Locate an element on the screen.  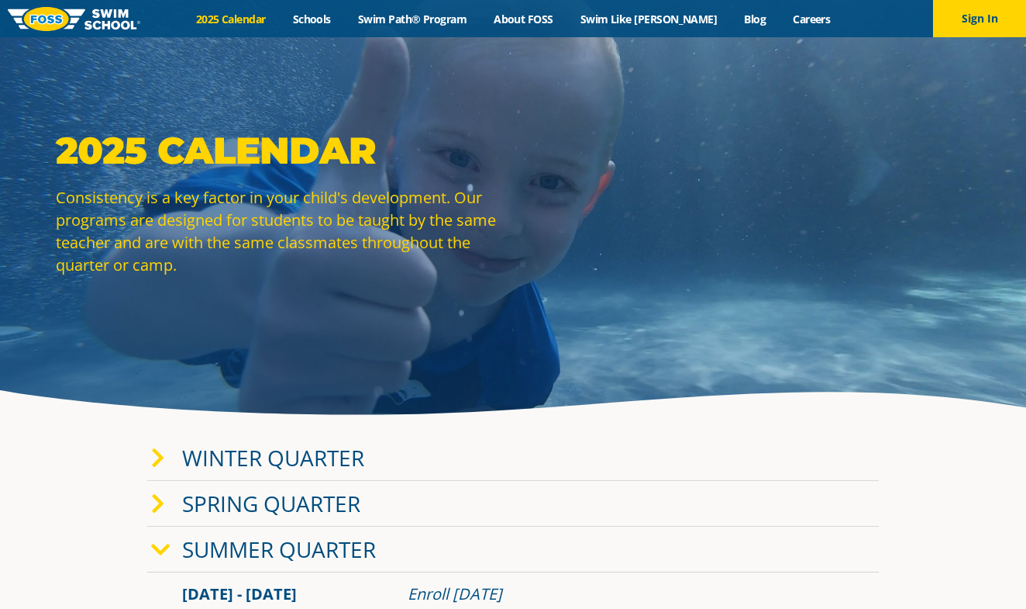
img: FOSS Swim School Logo is located at coordinates (74, 19).